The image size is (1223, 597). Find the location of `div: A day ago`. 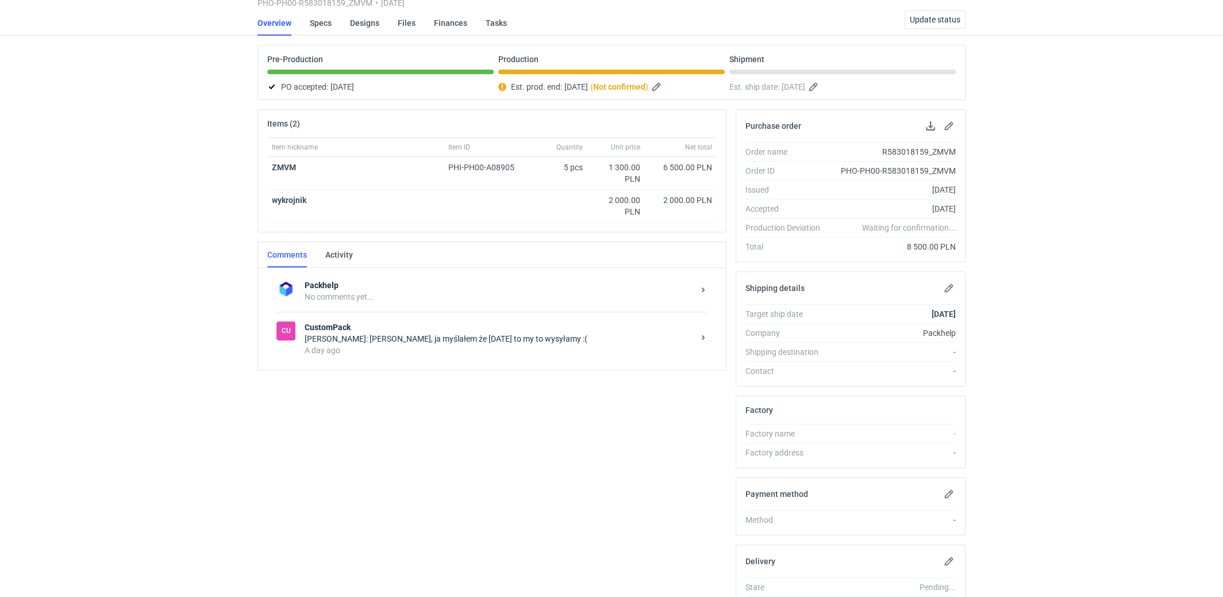

div: A day ago is located at coordinates (499, 350).